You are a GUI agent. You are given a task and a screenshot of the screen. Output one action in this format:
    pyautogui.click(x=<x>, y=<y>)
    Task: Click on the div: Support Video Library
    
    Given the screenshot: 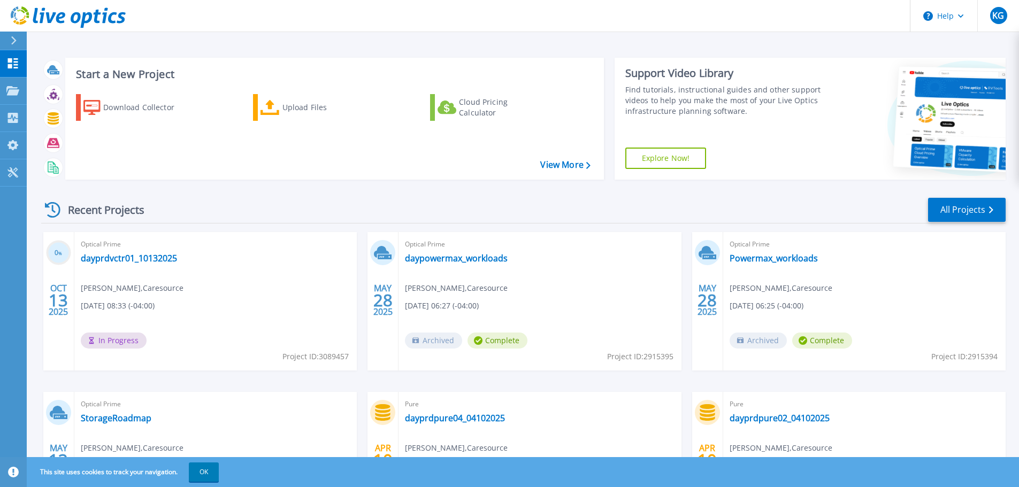 What is the action you would take?
    pyautogui.click(x=724, y=73)
    